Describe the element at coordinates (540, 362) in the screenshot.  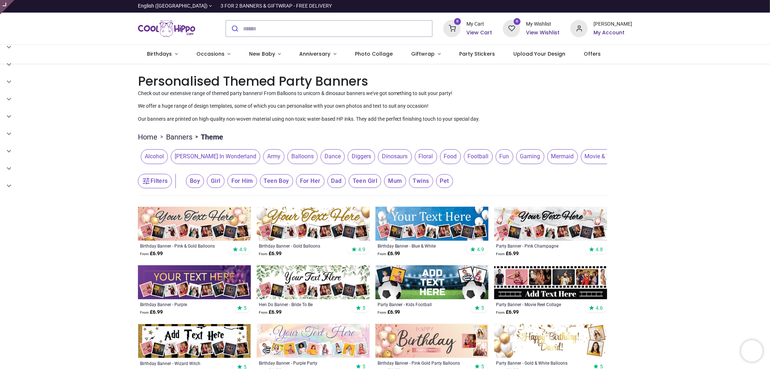
I see `a: Party Banner - Gold & White Balloons` at that location.